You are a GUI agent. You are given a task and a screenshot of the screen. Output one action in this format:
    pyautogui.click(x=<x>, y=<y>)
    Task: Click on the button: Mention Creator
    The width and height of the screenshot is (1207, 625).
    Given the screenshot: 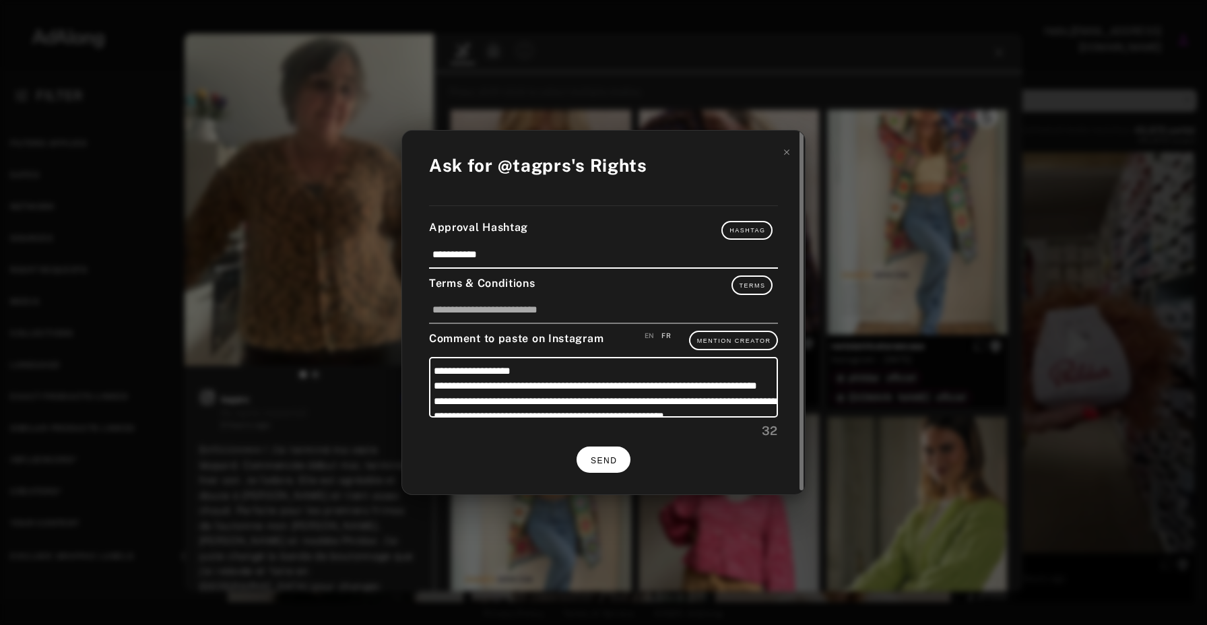 What is the action you would take?
    pyautogui.click(x=733, y=340)
    